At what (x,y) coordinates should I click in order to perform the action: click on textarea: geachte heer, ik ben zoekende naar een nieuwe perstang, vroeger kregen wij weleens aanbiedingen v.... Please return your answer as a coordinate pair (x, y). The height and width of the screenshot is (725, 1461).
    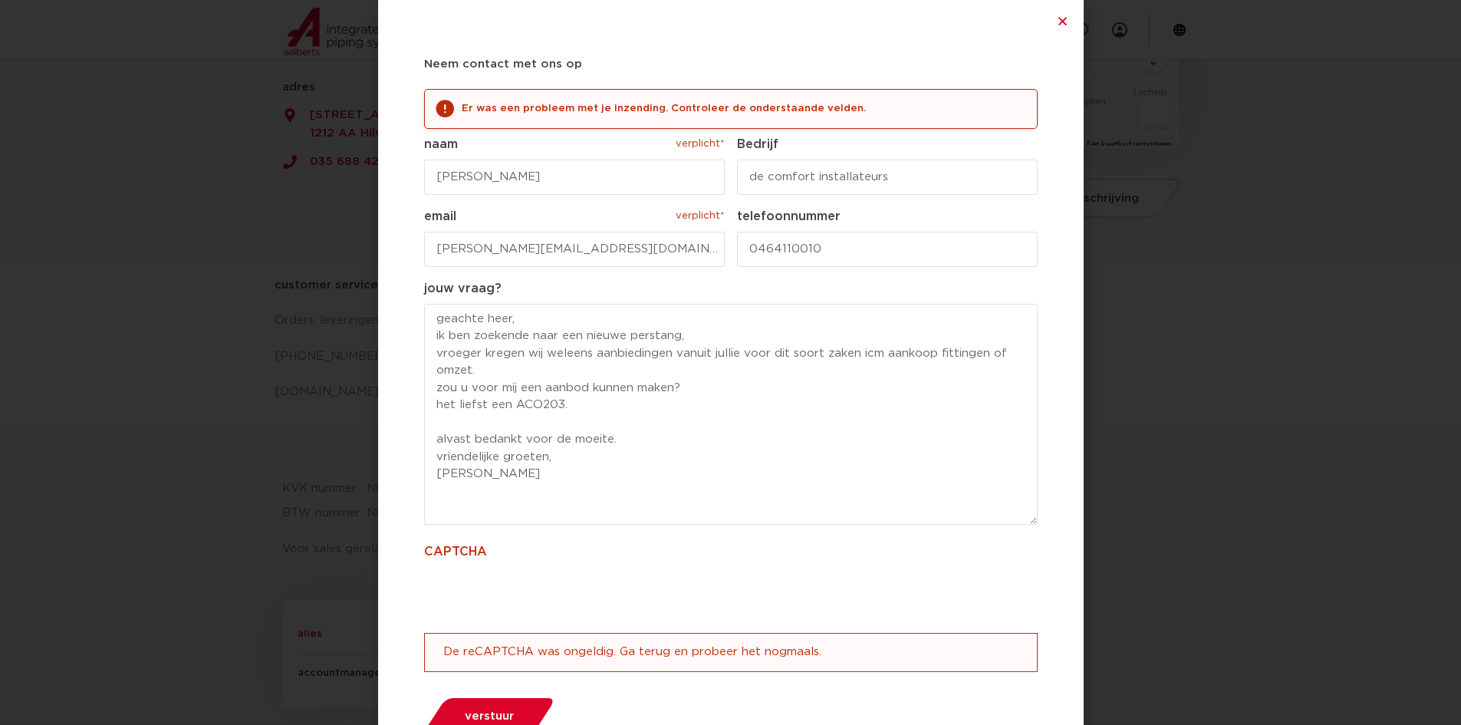
    Looking at the image, I should click on (731, 414).